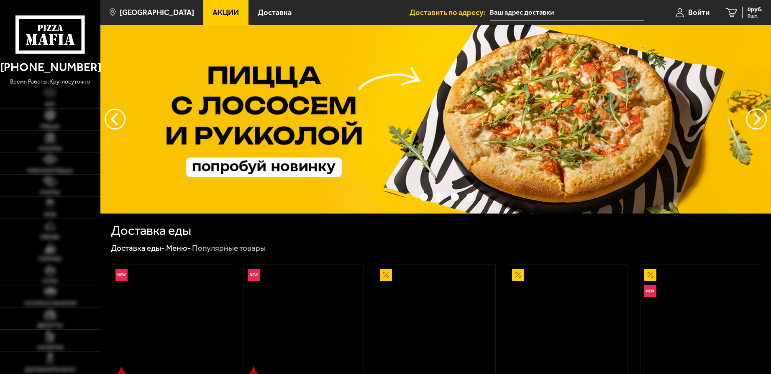 The width and height of the screenshot is (771, 374). What do you see at coordinates (229, 249) in the screenshot?
I see `div: Популярные товары` at bounding box center [229, 249].